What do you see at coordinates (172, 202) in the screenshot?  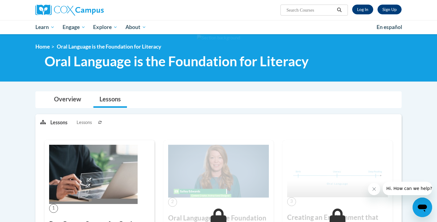 I see `span: 2` at bounding box center [172, 202].